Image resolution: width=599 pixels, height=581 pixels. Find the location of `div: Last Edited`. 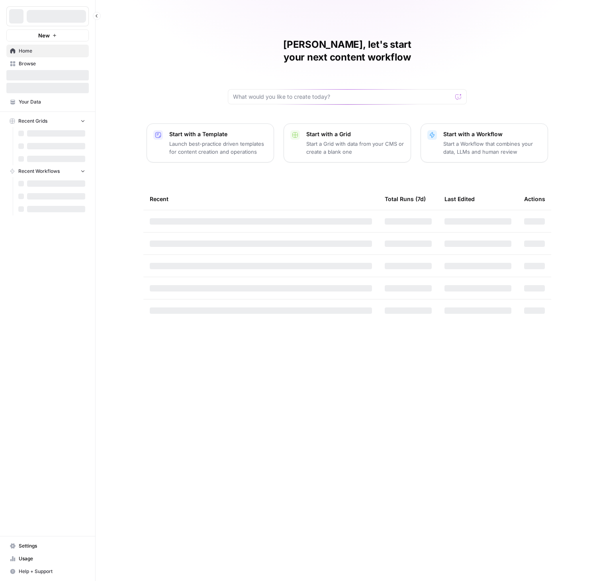

div: Last Edited is located at coordinates (459, 199).